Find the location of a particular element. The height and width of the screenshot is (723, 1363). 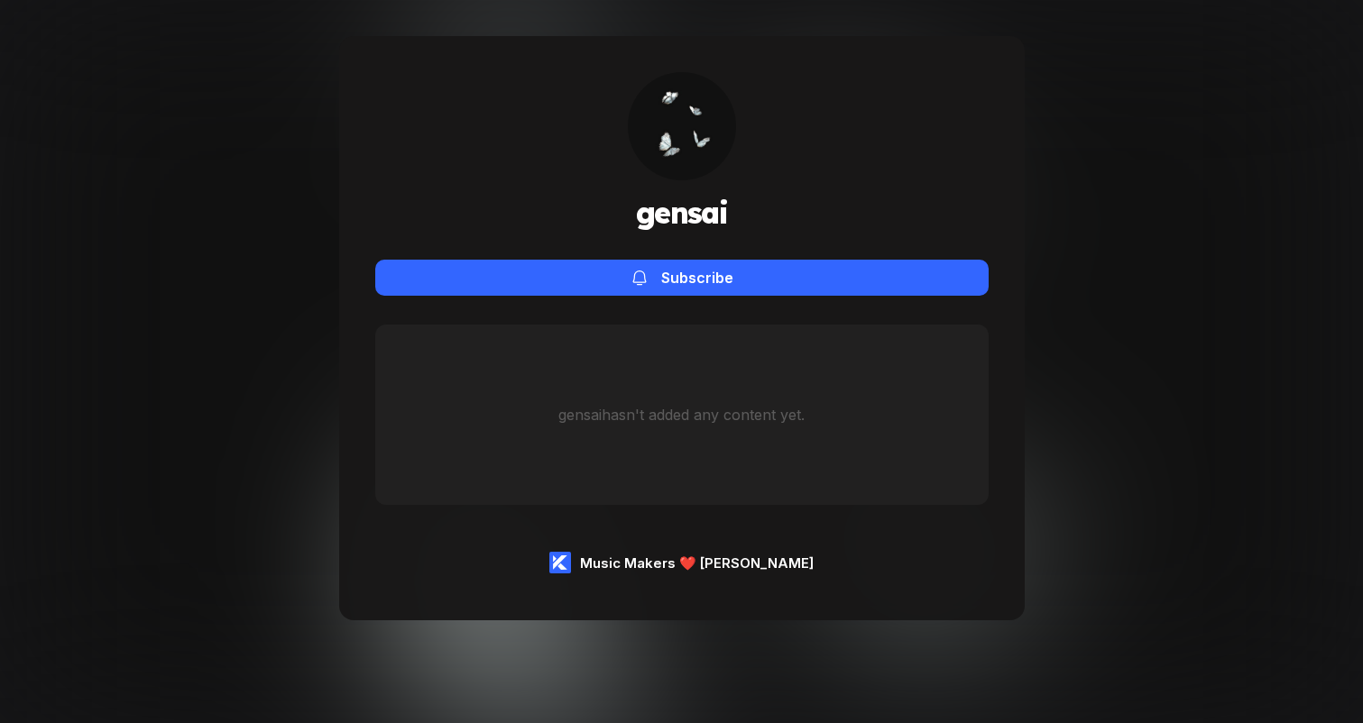

h1: gensai is located at coordinates (681, 213).